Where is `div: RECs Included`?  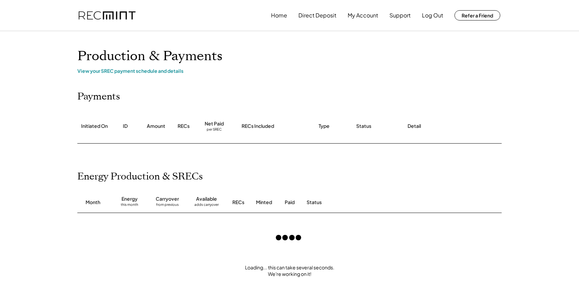 div: RECs Included is located at coordinates (258, 126).